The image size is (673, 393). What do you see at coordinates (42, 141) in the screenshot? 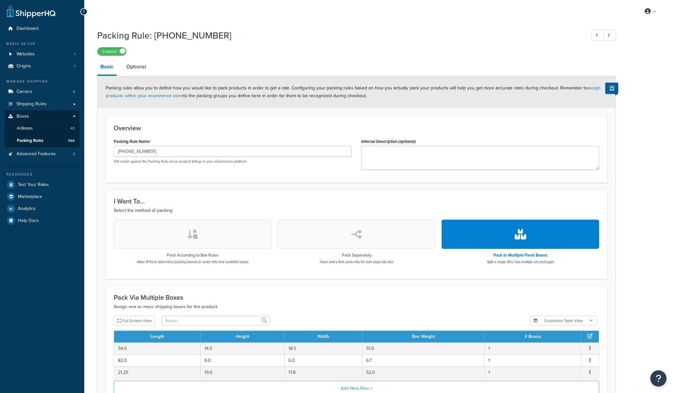
I see `a: Packing Rules566` at bounding box center [42, 141].